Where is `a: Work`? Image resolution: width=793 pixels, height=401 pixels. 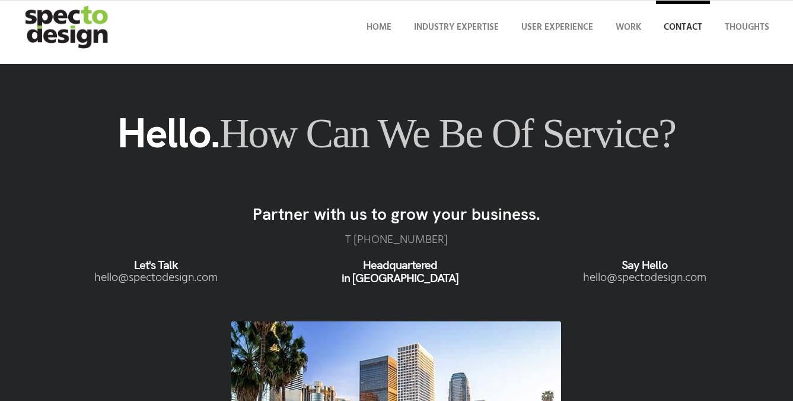
a: Work is located at coordinates (628, 27).